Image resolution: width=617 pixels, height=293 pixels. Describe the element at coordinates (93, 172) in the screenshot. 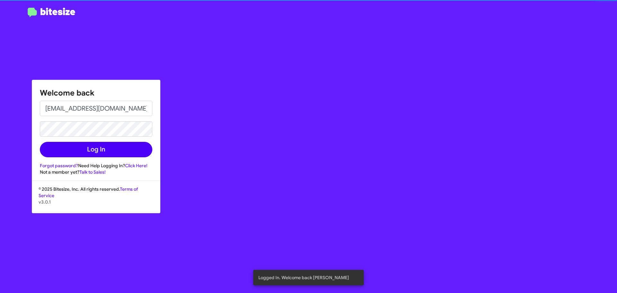

I see `a: Talk to Sales!` at that location.